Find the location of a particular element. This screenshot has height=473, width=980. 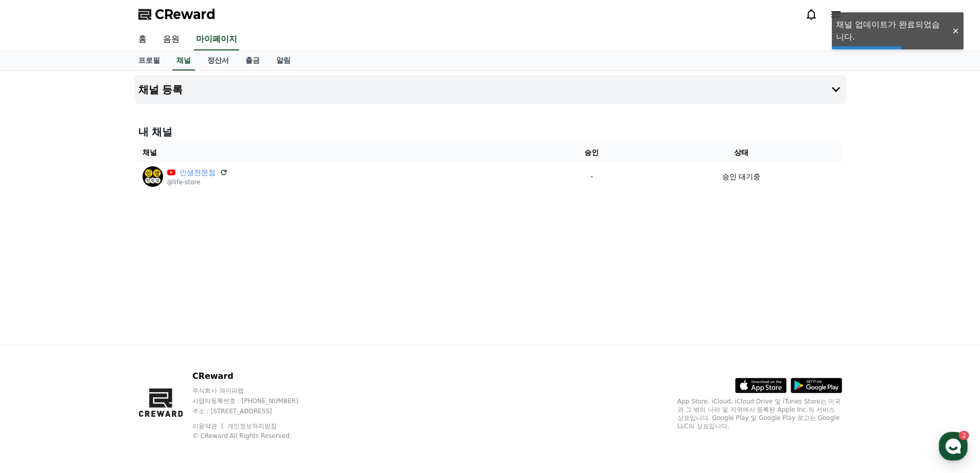

span: 2 is located at coordinates (106, 330).